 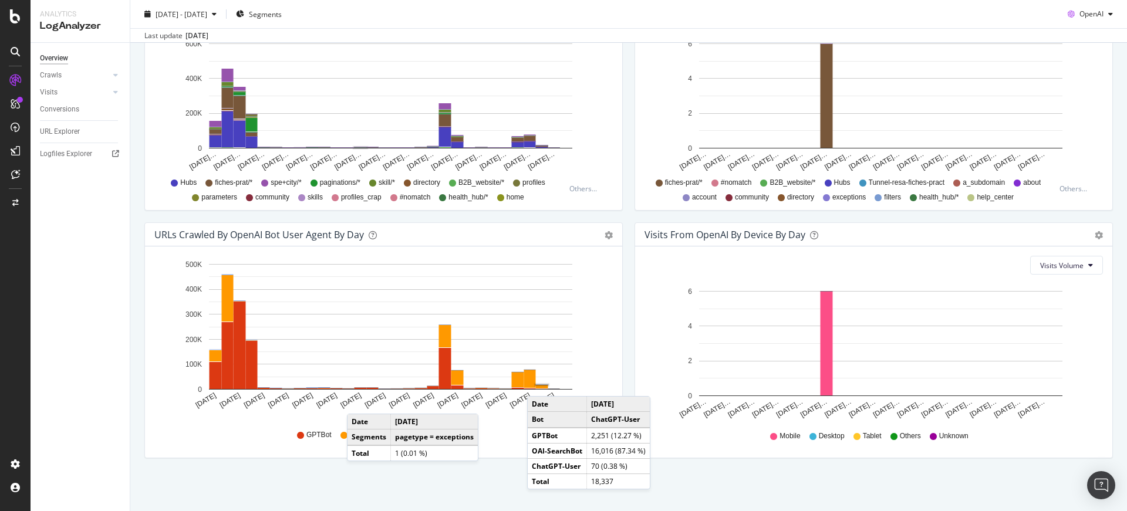 What do you see at coordinates (54, 58) in the screenshot?
I see `div: Overview` at bounding box center [54, 58].